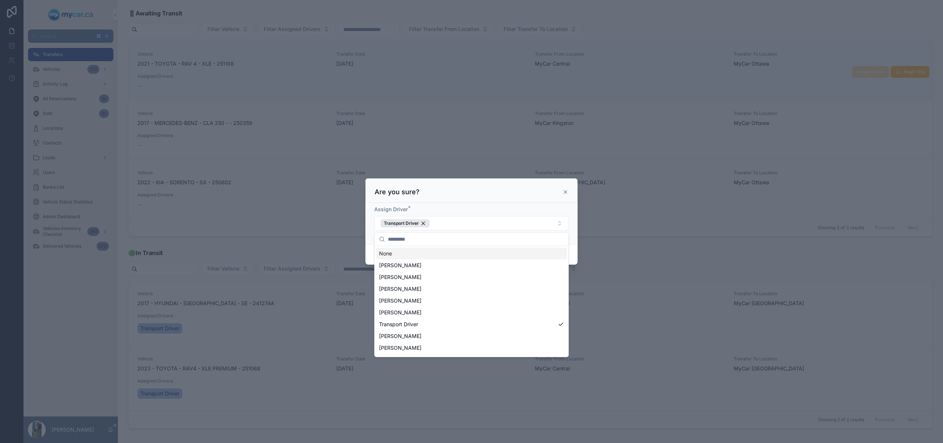 This screenshot has height=443, width=943. I want to click on button: Select Button, so click(471, 223).